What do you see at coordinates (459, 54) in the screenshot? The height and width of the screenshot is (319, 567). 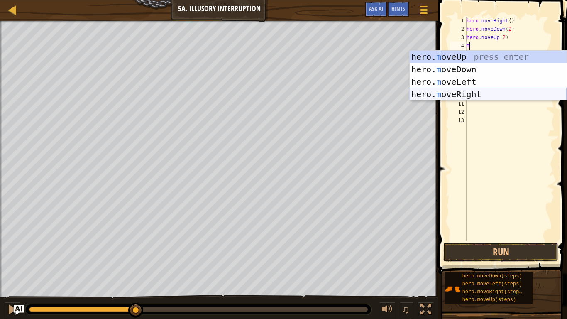 I see `div: 5` at bounding box center [459, 54].